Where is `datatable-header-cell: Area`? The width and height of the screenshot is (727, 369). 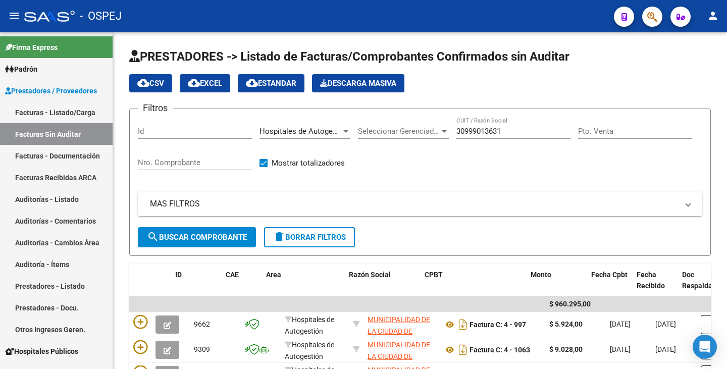
datatable-header-cell: Area is located at coordinates (296, 286).